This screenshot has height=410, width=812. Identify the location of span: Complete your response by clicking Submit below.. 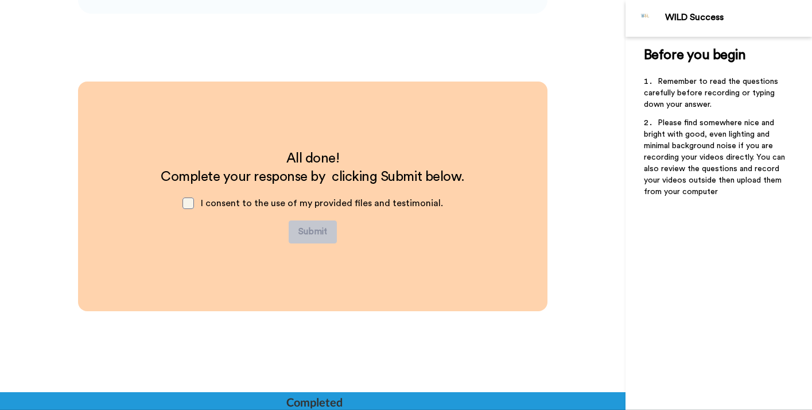
(312, 177).